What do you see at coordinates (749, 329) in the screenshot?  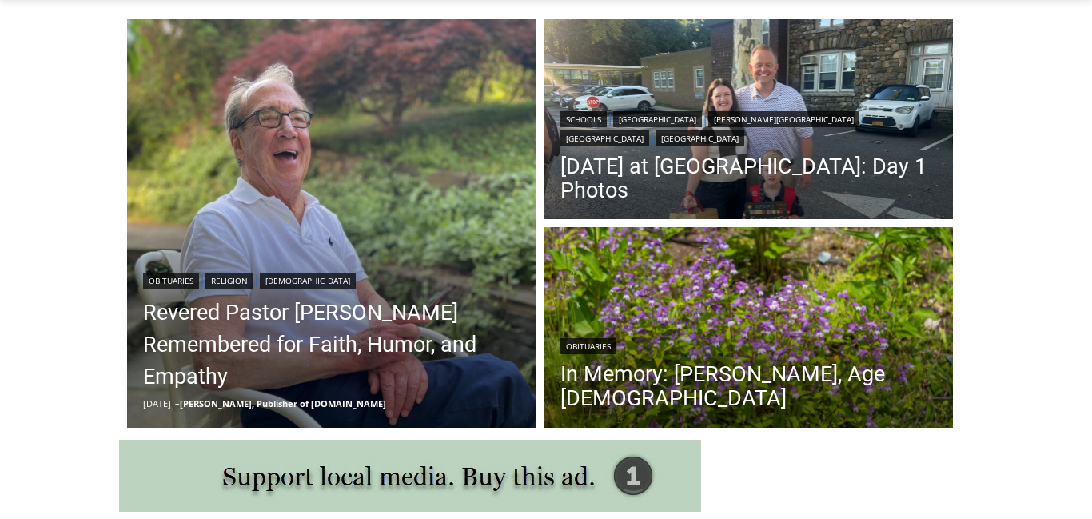 I see `a: Read More In Memory: Adele Arrigale, Age 90` at bounding box center [749, 329].